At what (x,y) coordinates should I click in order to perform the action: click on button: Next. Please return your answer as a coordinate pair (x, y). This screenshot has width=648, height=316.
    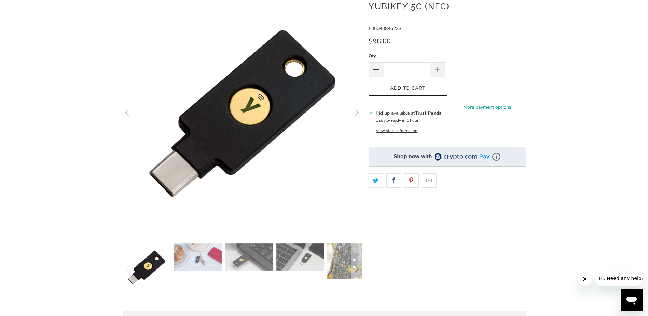
    Looking at the image, I should click on (357, 269).